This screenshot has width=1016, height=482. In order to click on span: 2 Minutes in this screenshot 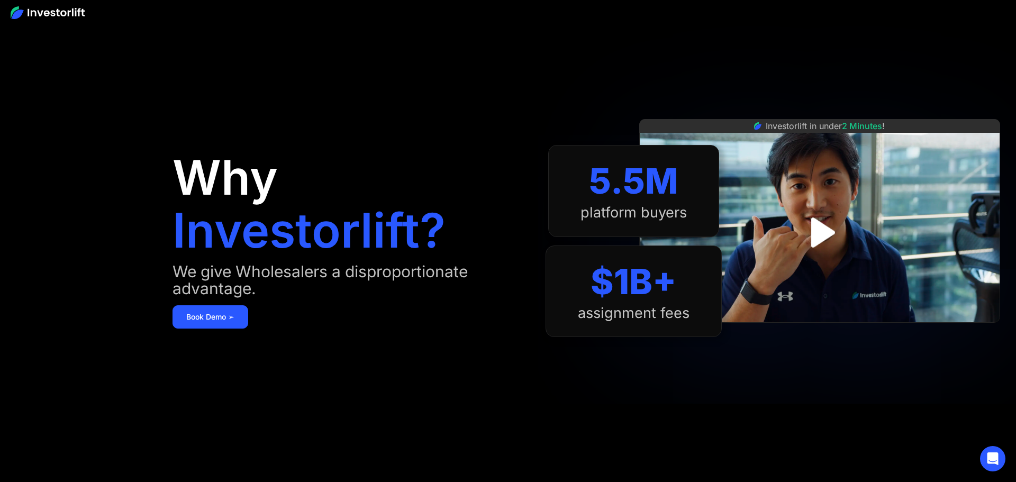, I will do `click(862, 126)`.